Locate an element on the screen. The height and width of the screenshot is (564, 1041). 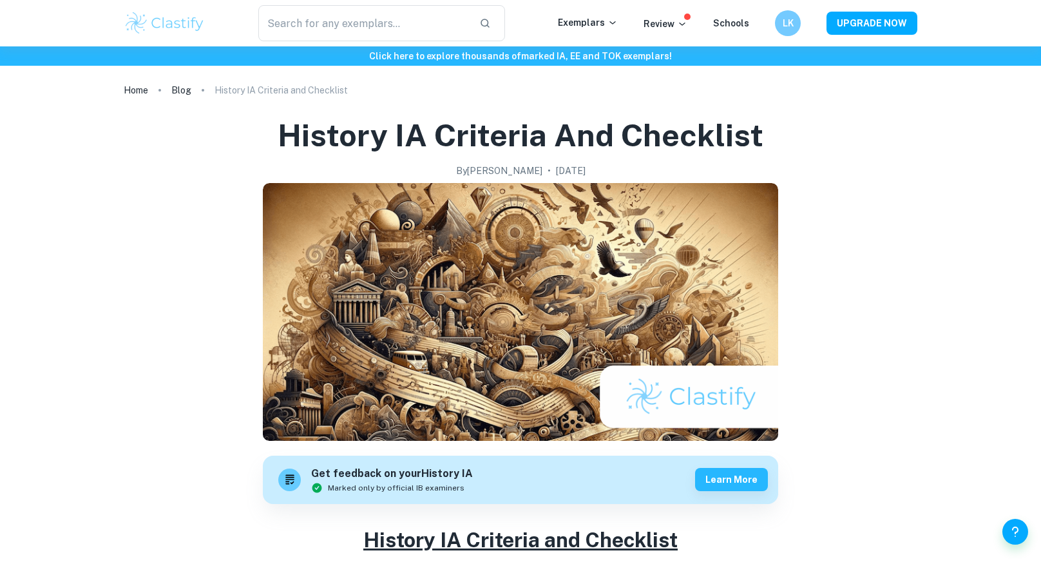
span: Marked only by official IB examiners is located at coordinates (396, 488).